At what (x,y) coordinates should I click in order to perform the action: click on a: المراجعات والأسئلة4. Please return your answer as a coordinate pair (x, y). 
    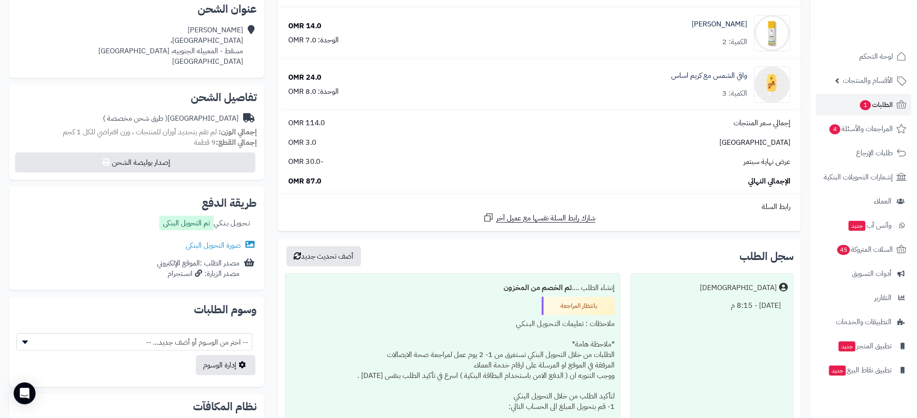
    Looking at the image, I should click on (863, 129).